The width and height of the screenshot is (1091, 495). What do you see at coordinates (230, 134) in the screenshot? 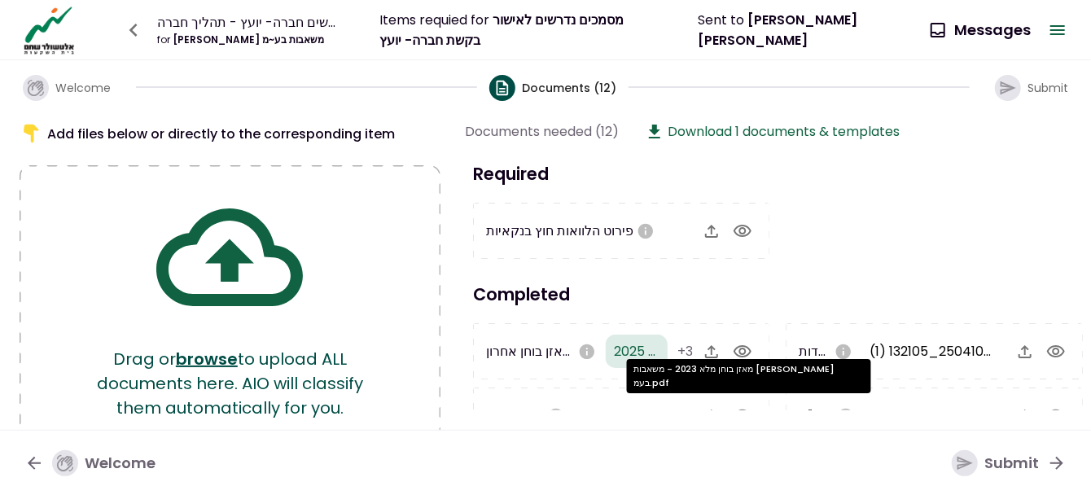
I see `div: Add files below or directly to the corresponding item` at bounding box center [230, 134].